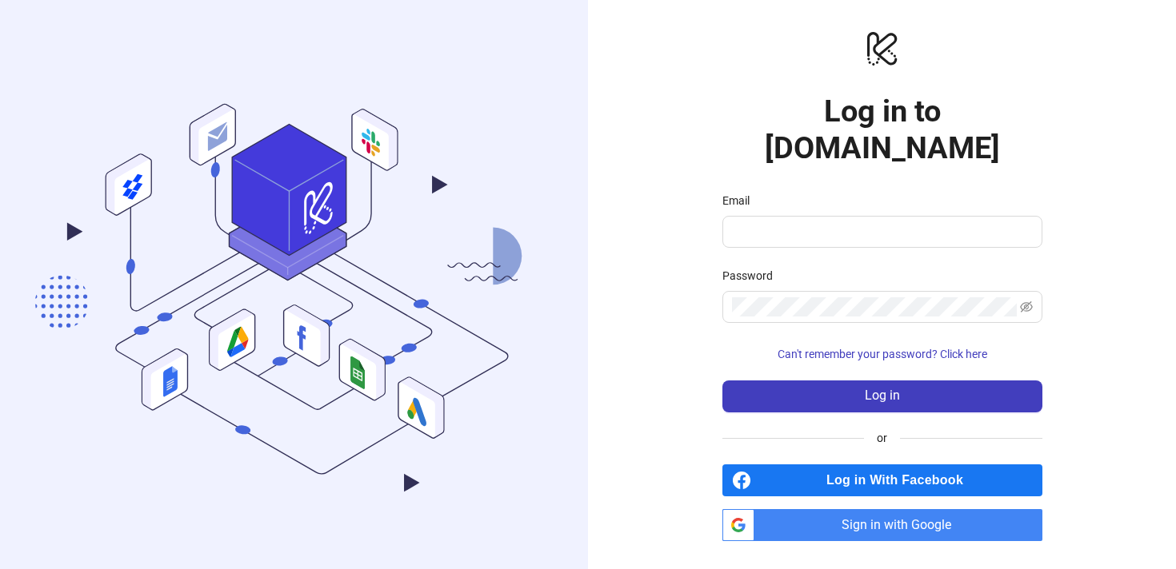  I want to click on span: Log in, so click(882, 396).